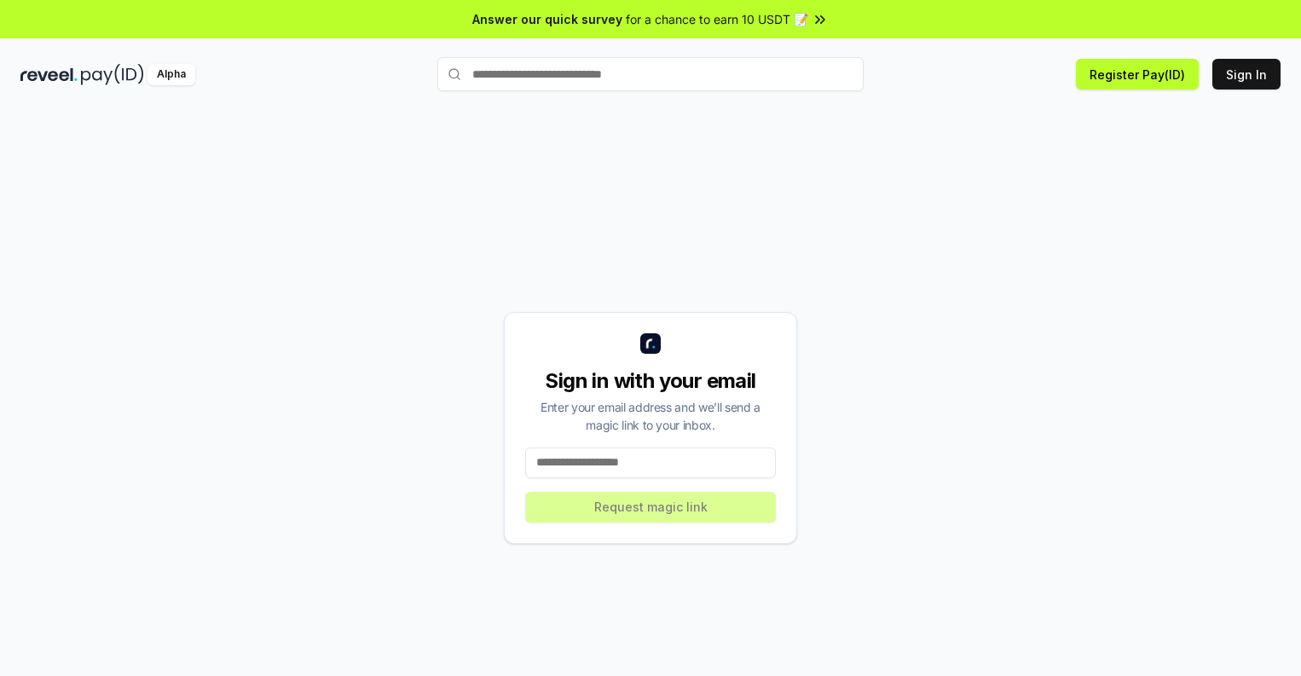 This screenshot has width=1301, height=676. I want to click on div: Sign in with your email, so click(650, 381).